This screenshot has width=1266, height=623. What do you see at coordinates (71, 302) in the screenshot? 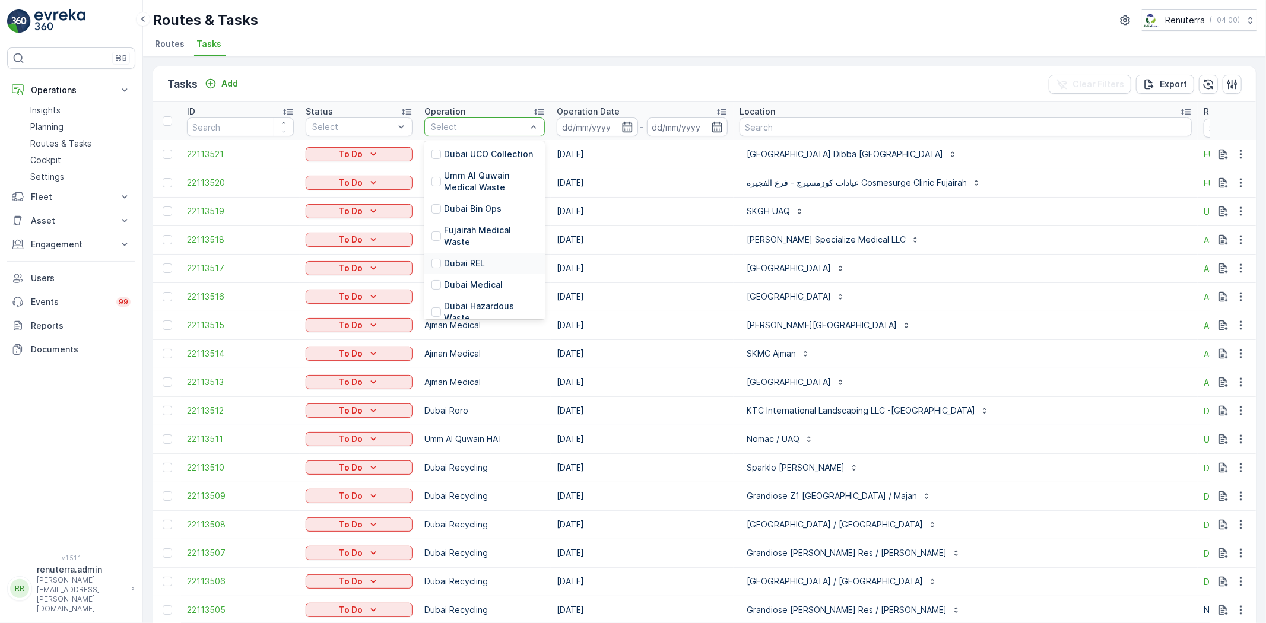
I see `a: Events99` at bounding box center [71, 302].